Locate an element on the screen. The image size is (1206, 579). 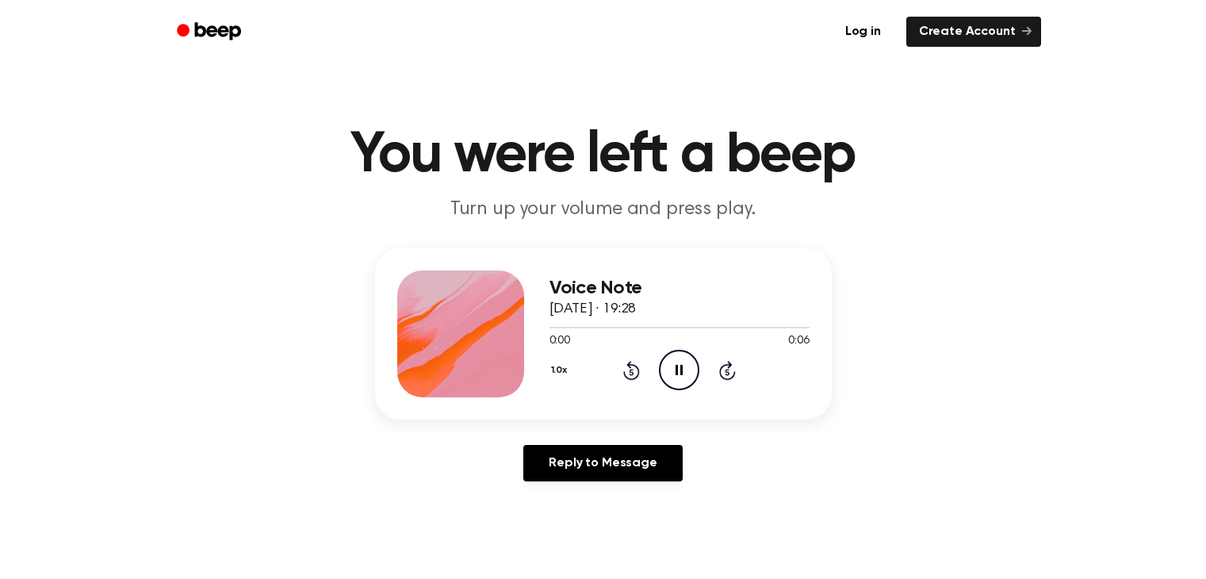
span: 0:06 is located at coordinates (799, 341).